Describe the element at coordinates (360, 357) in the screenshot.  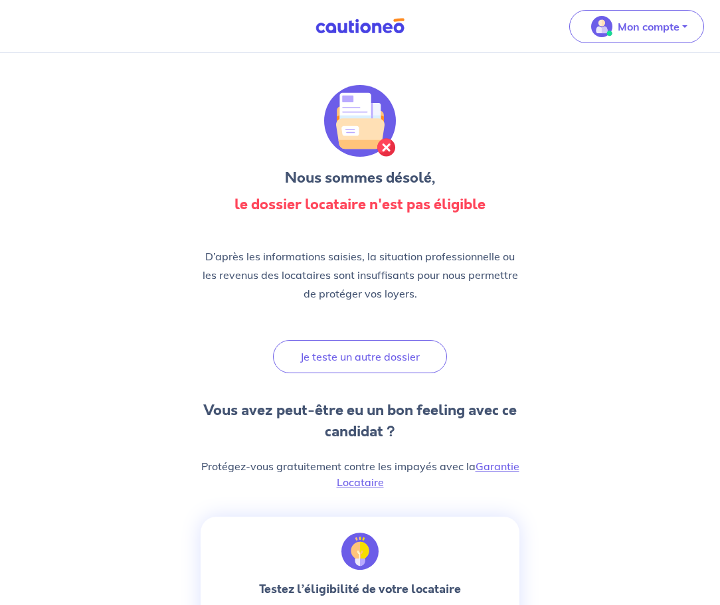
I see `button: Je teste un autre dossier` at that location.